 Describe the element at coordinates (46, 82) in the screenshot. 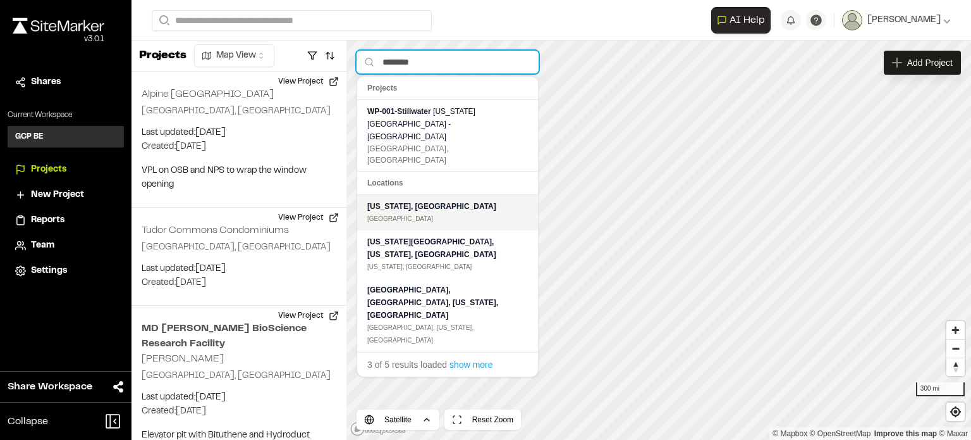

I see `span: Shares` at that location.